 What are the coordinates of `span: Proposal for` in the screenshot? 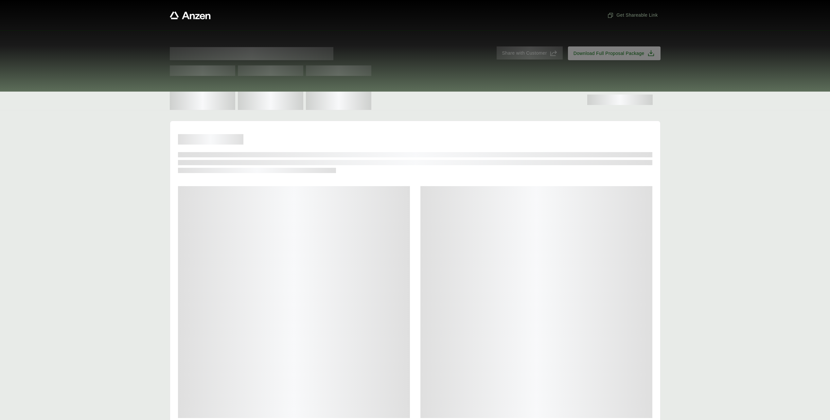 It's located at (252, 54).